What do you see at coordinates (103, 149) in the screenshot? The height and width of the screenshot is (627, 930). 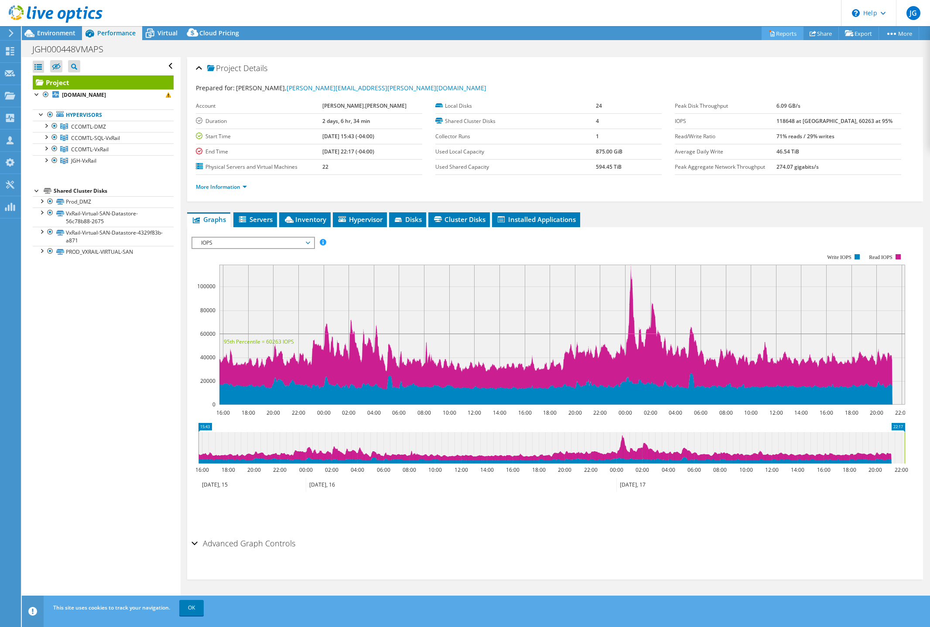 I see `a: CCOMTL-VxRail` at bounding box center [103, 149].